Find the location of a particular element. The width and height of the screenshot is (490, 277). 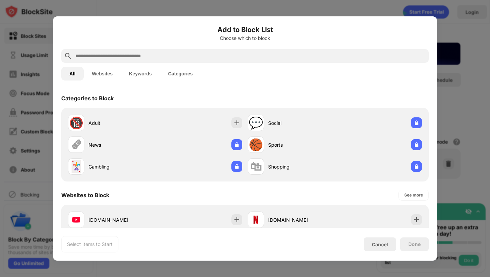

div: News is located at coordinates (122, 144).